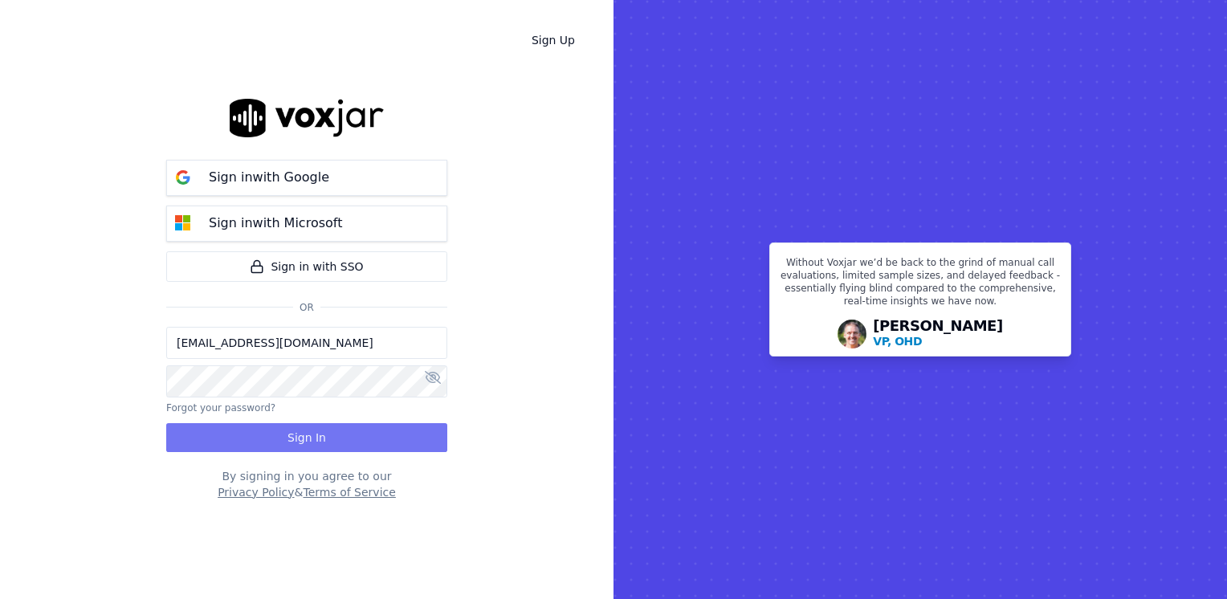  I want to click on button: Forgot your password?, so click(221, 408).